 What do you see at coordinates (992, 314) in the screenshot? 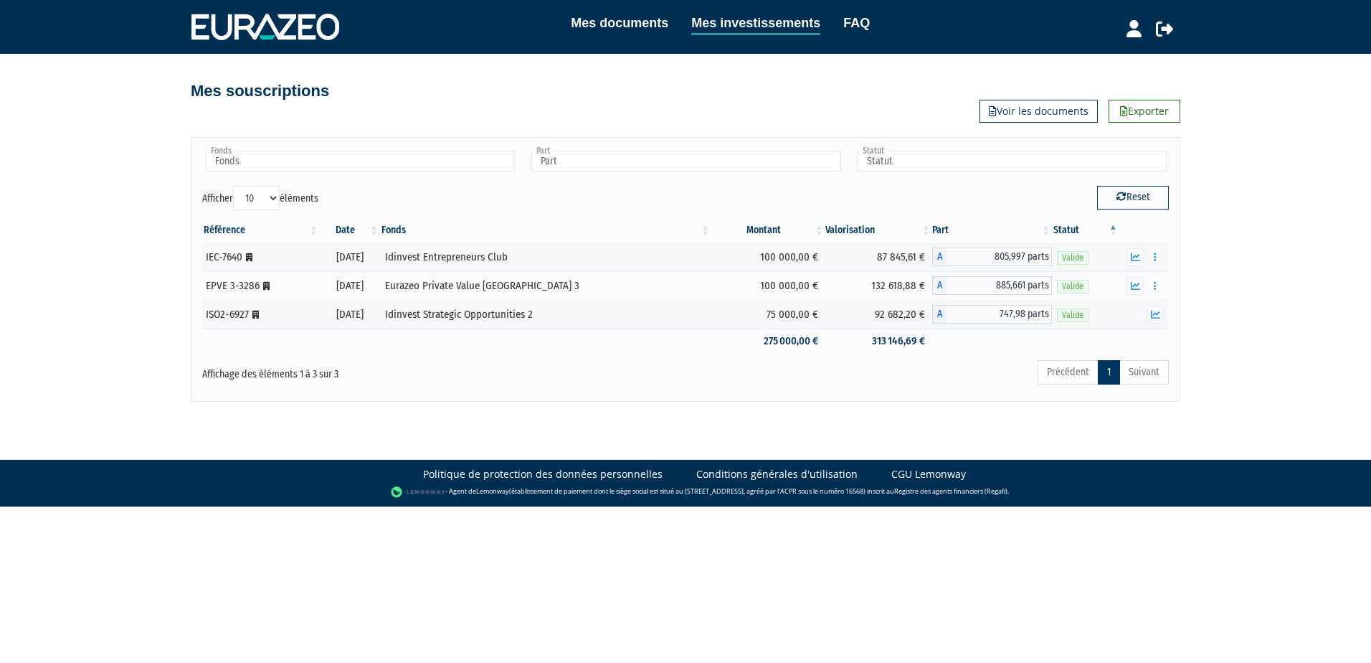
I see `div: A - Idinvest Strategic Opportunities 2` at bounding box center [992, 314].